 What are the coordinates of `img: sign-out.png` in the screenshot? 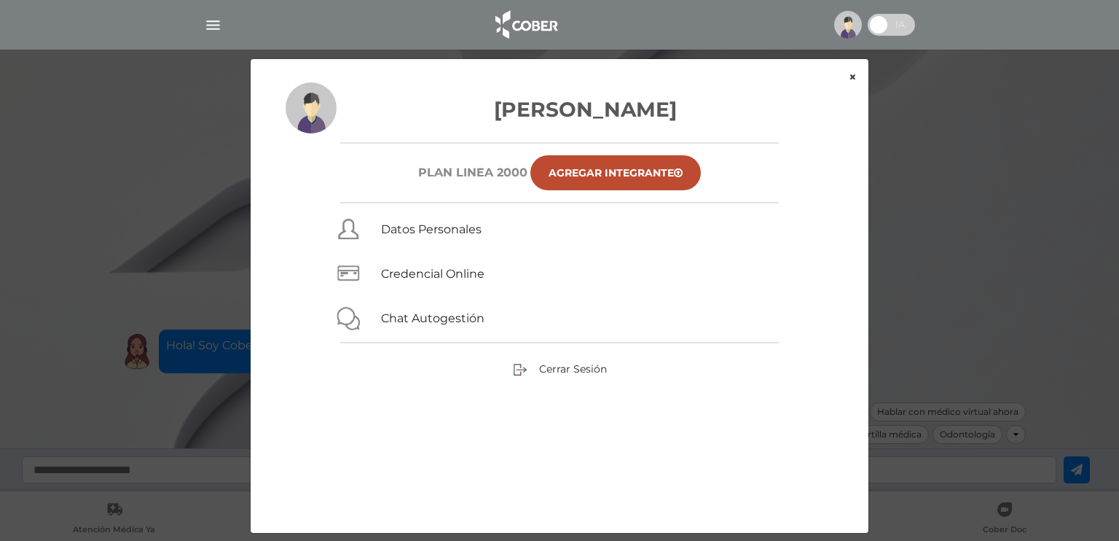 It's located at (520, 369).